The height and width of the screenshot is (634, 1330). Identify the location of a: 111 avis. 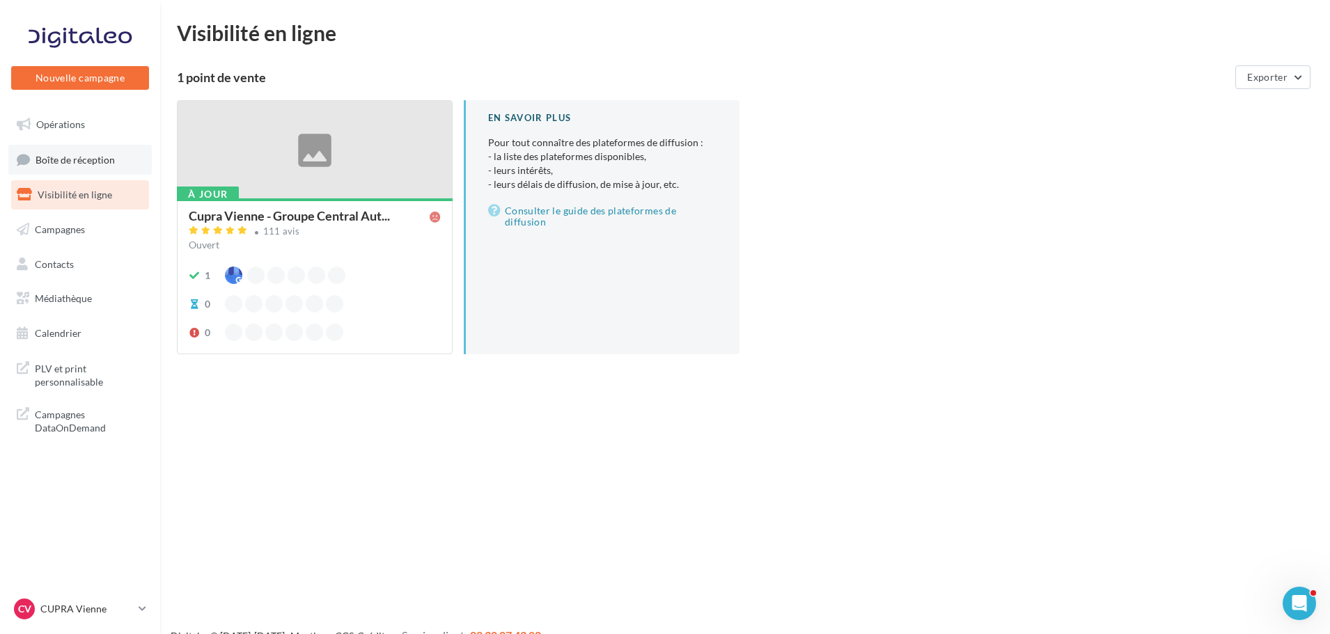
(315, 233).